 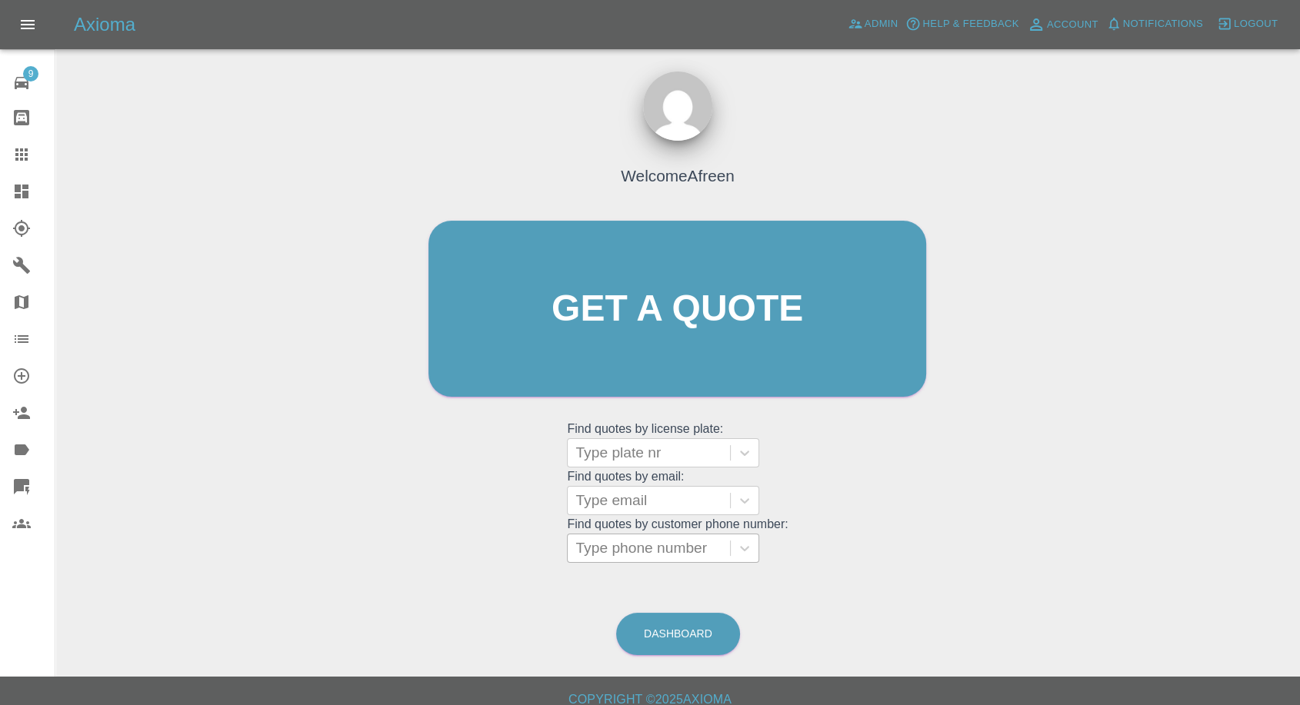 I want to click on span: Admin, so click(x=882, y=24).